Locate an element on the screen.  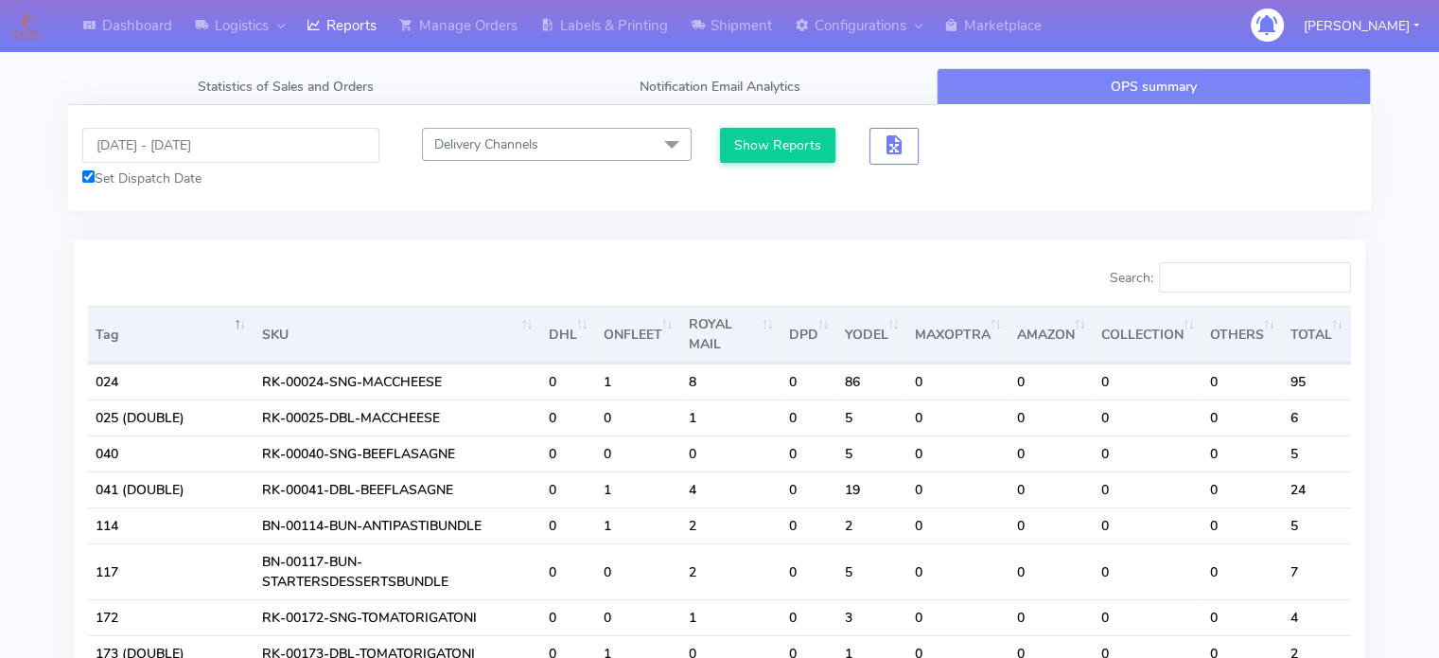
td: 172 is located at coordinates (170, 617).